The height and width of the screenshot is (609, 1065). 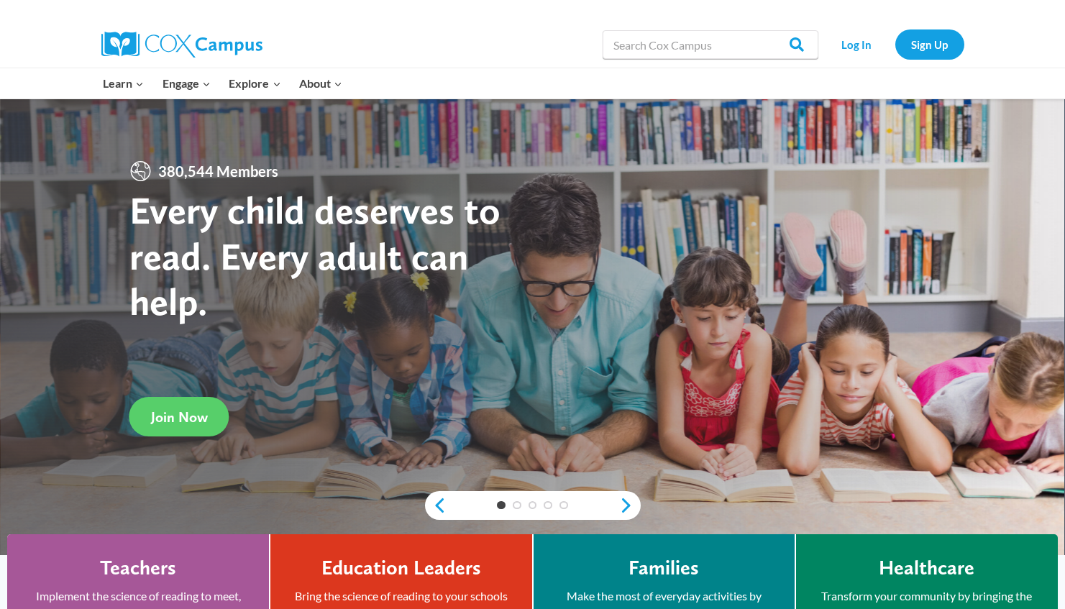 I want to click on span: About, so click(x=321, y=83).